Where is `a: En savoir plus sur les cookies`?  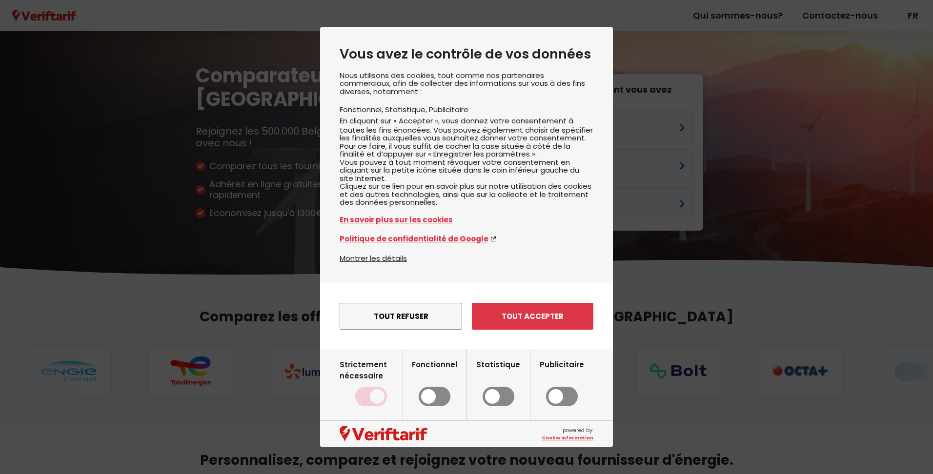
a: En savoir plus sur les cookies is located at coordinates (466, 220).